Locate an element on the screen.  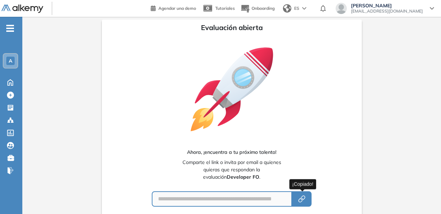
span: ES is located at coordinates (297, 8).